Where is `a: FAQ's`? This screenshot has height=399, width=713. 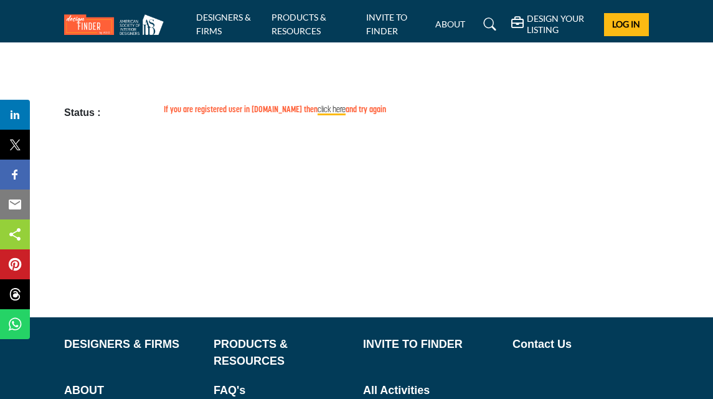 a: FAQ's is located at coordinates (282, 390).